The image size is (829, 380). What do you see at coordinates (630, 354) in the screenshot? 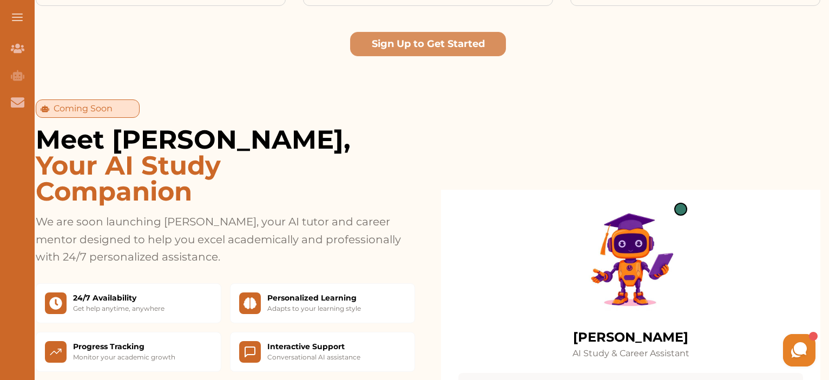
I see `p: AI Study & Career Assistant` at bounding box center [630, 354].